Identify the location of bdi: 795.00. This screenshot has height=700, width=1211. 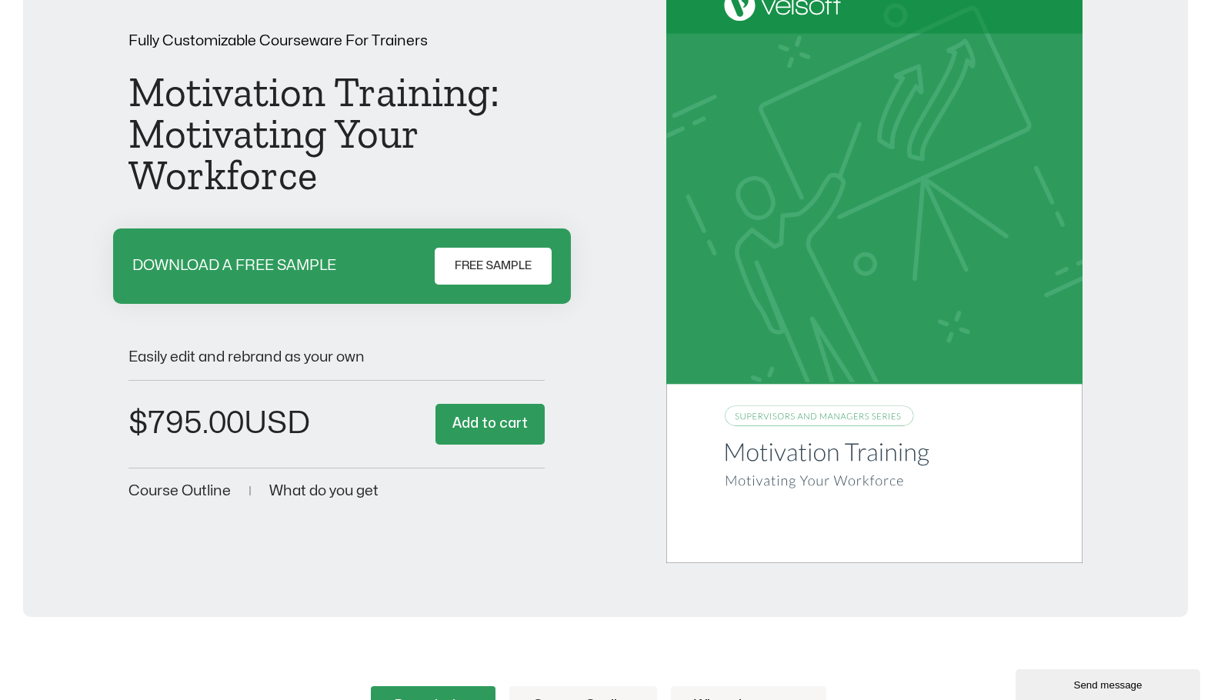
(186, 423).